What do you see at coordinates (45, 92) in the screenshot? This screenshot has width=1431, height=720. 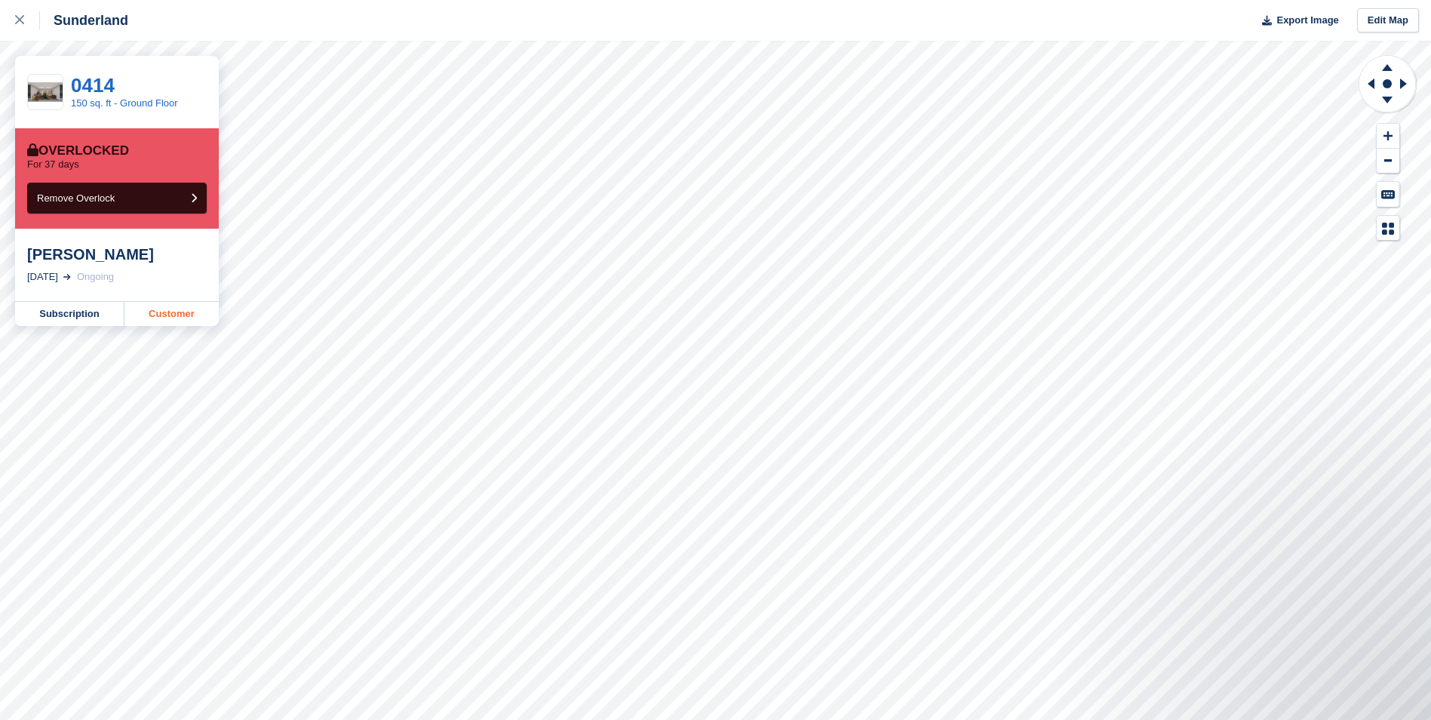 I see `img: 150%20SQ.FT-2.jpg` at bounding box center [45, 92].